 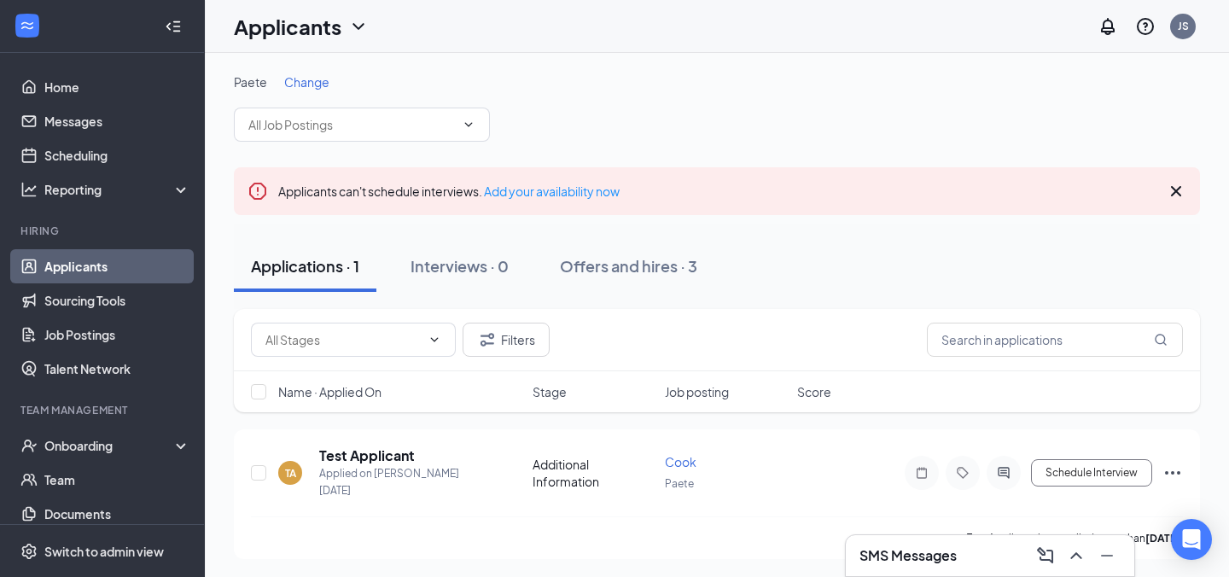 What do you see at coordinates (1091, 473) in the screenshot?
I see `button: Schedule Interview` at bounding box center [1091, 473].